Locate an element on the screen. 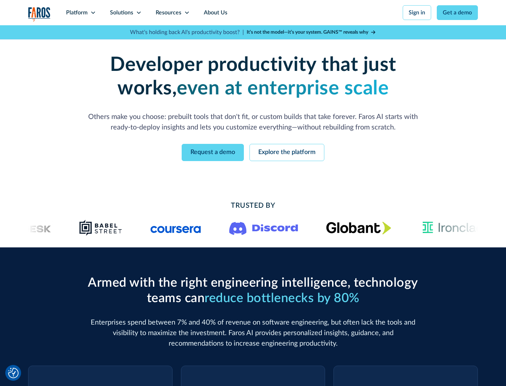 The width and height of the screenshot is (506, 386). img: Globant's logo is located at coordinates (358, 228).